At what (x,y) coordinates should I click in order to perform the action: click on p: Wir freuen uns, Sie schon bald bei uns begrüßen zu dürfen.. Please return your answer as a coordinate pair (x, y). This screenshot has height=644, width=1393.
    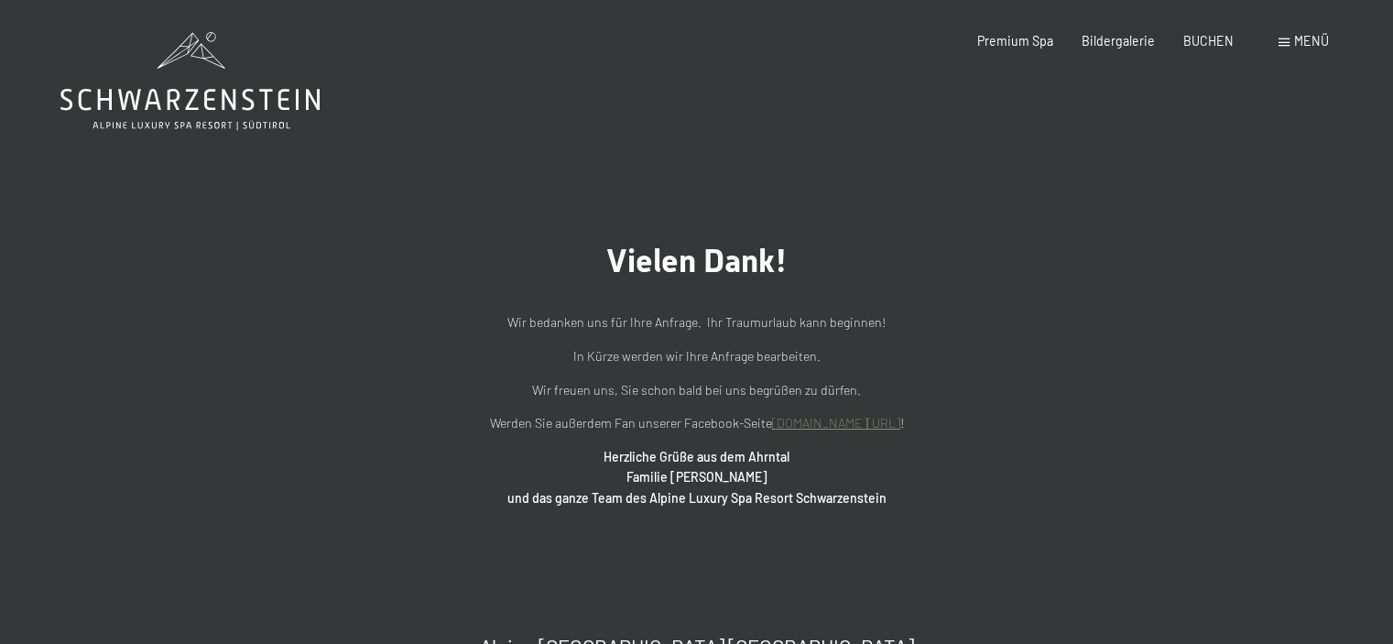
    Looking at the image, I should click on (697, 390).